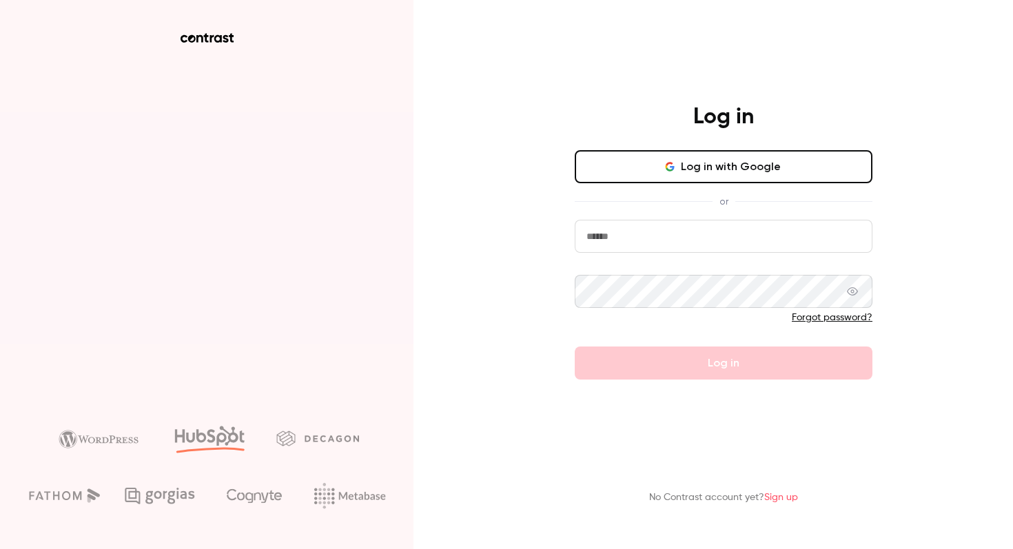 This screenshot has height=549, width=1013. What do you see at coordinates (318, 438) in the screenshot?
I see `img: decagon` at bounding box center [318, 438].